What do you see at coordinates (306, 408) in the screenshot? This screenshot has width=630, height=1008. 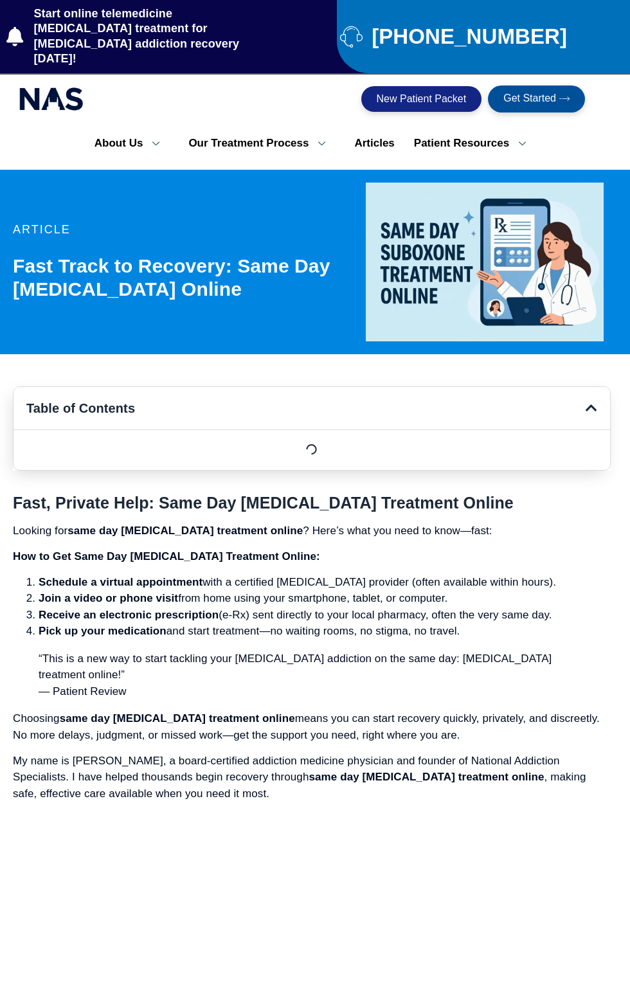 I see `h4: Table of Contents` at bounding box center [306, 408].